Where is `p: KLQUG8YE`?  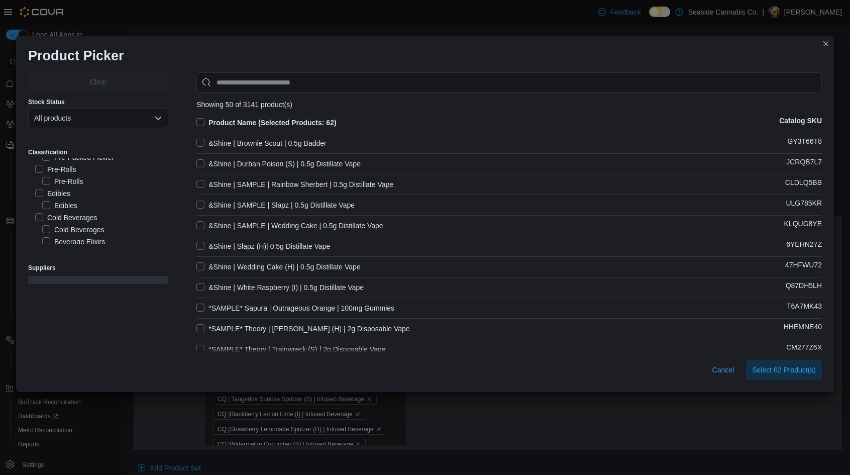 p: KLQUG8YE is located at coordinates (802, 225).